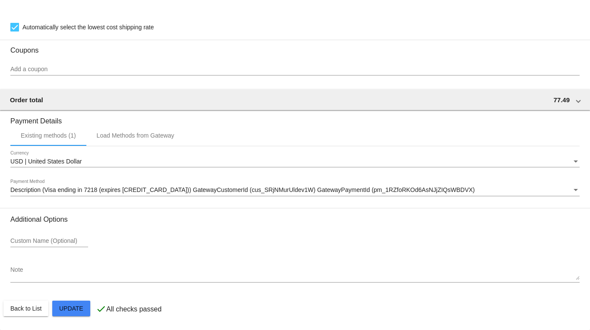 Image resolution: width=590 pixels, height=330 pixels. I want to click on h3: Coupons, so click(295, 47).